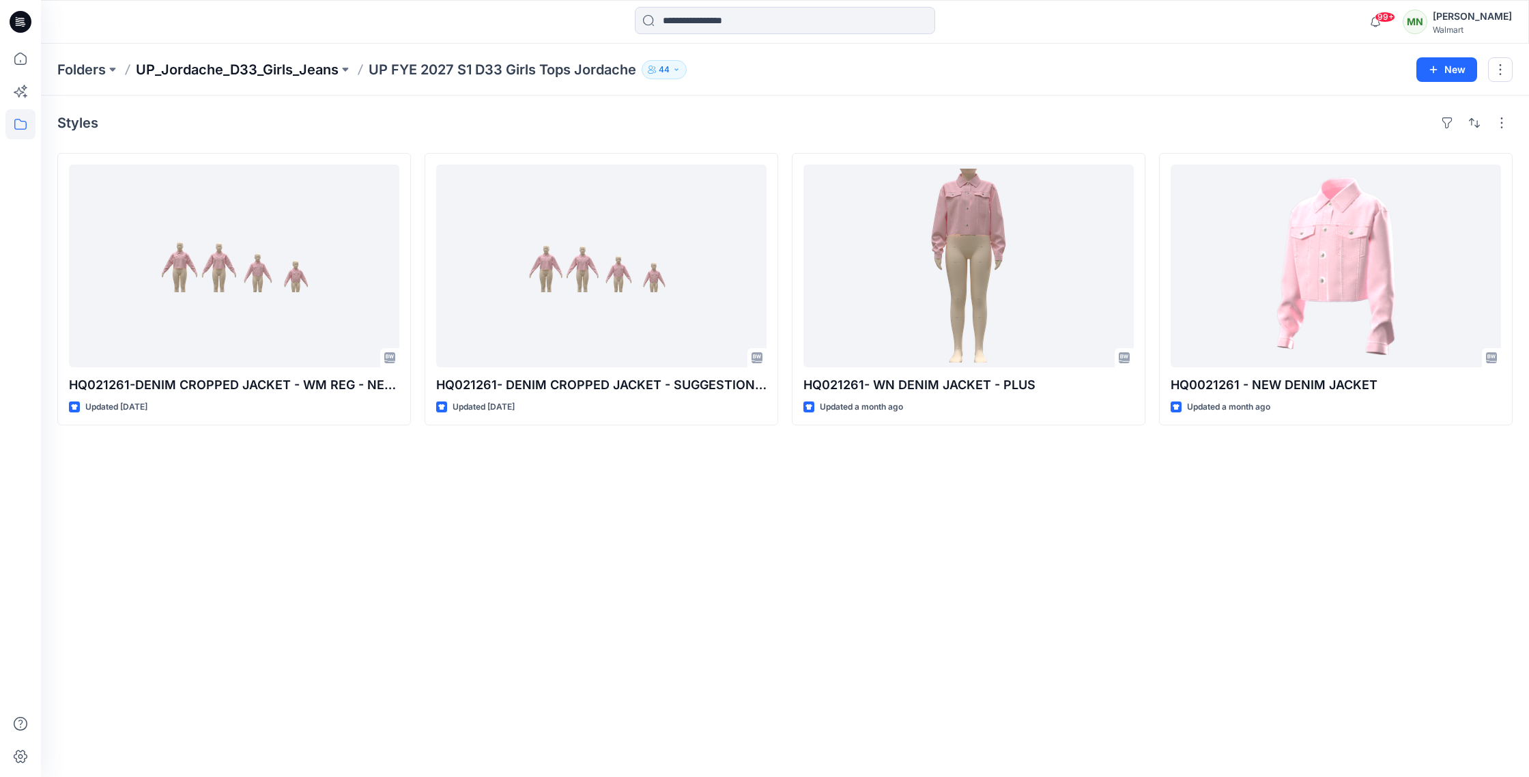  I want to click on a: Folders, so click(81, 70).